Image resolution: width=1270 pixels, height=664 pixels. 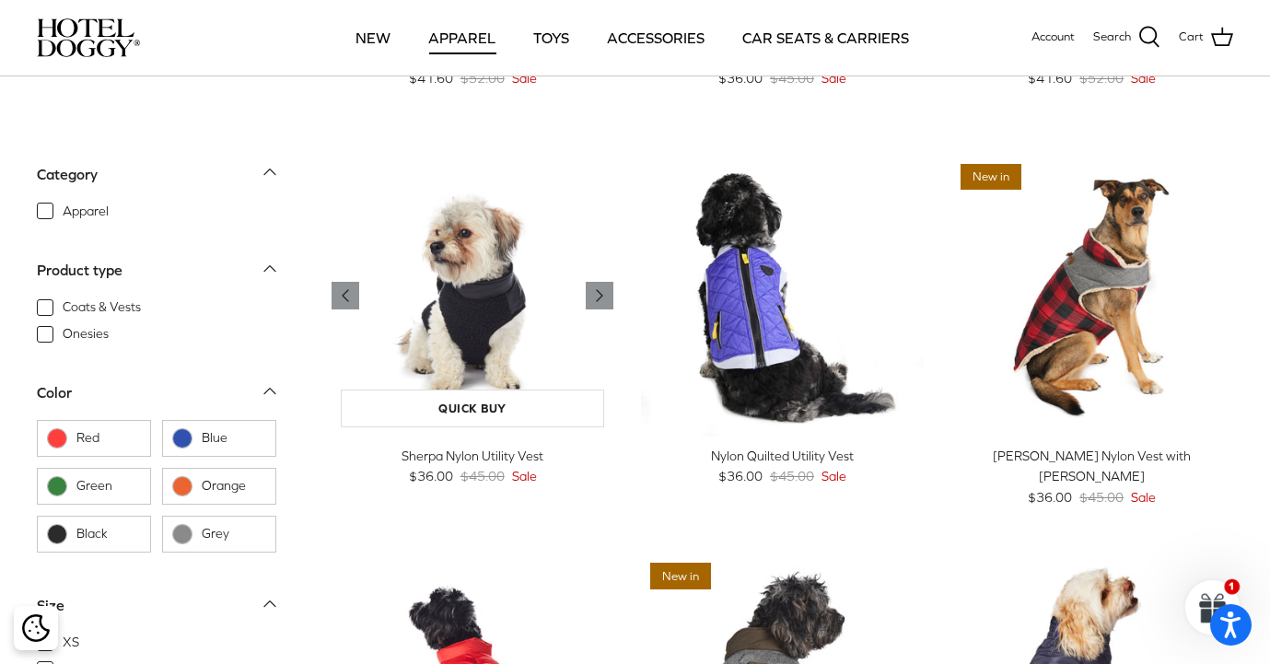 What do you see at coordinates (36, 628) in the screenshot?
I see `img: Cookie policy` at bounding box center [36, 628].